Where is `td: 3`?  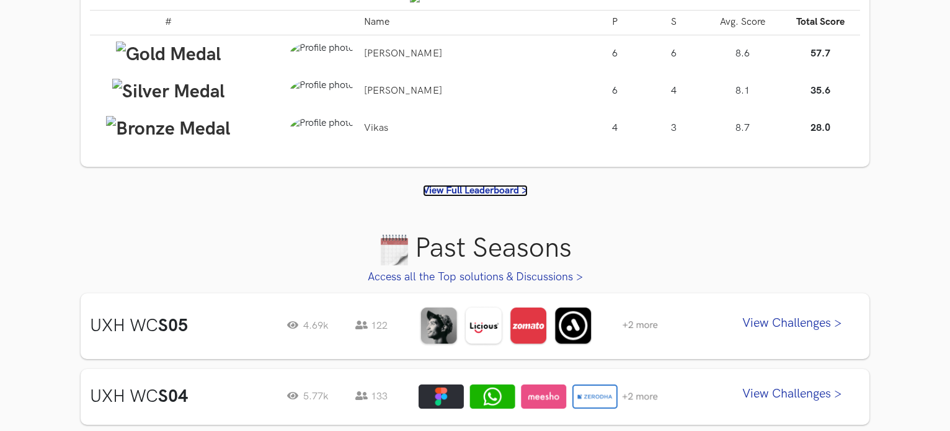
td: 3 is located at coordinates (674, 129).